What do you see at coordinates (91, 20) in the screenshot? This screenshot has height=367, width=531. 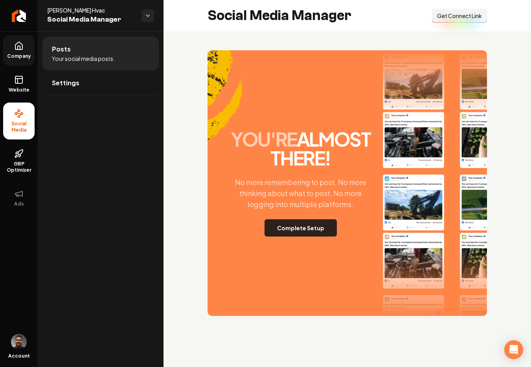 I see `span: Social Media Manager` at bounding box center [91, 20].